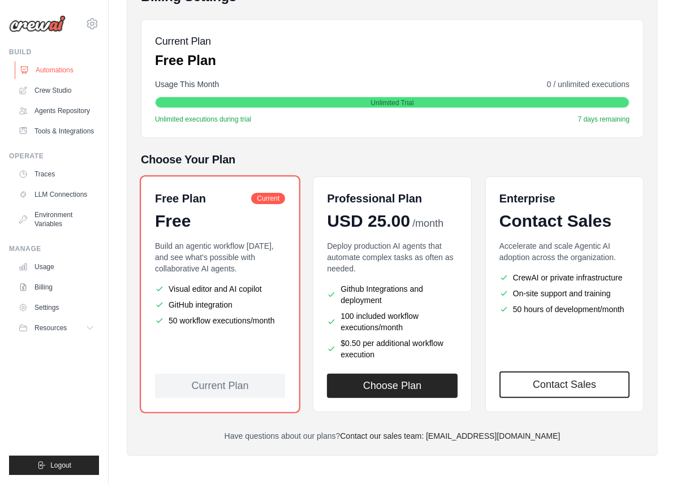 The height and width of the screenshot is (484, 676). What do you see at coordinates (181, 199) in the screenshot?
I see `h6: Free Plan` at bounding box center [181, 199].